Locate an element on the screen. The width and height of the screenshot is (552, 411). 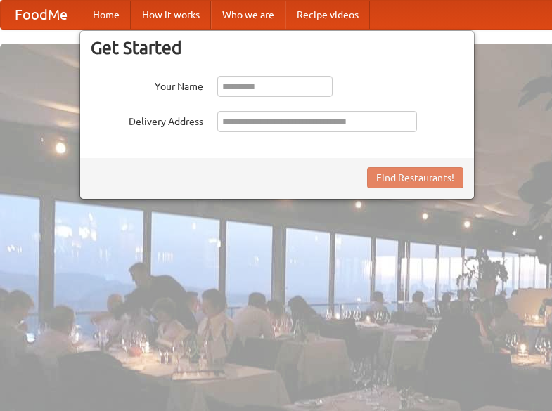
a: Home is located at coordinates (106, 15).